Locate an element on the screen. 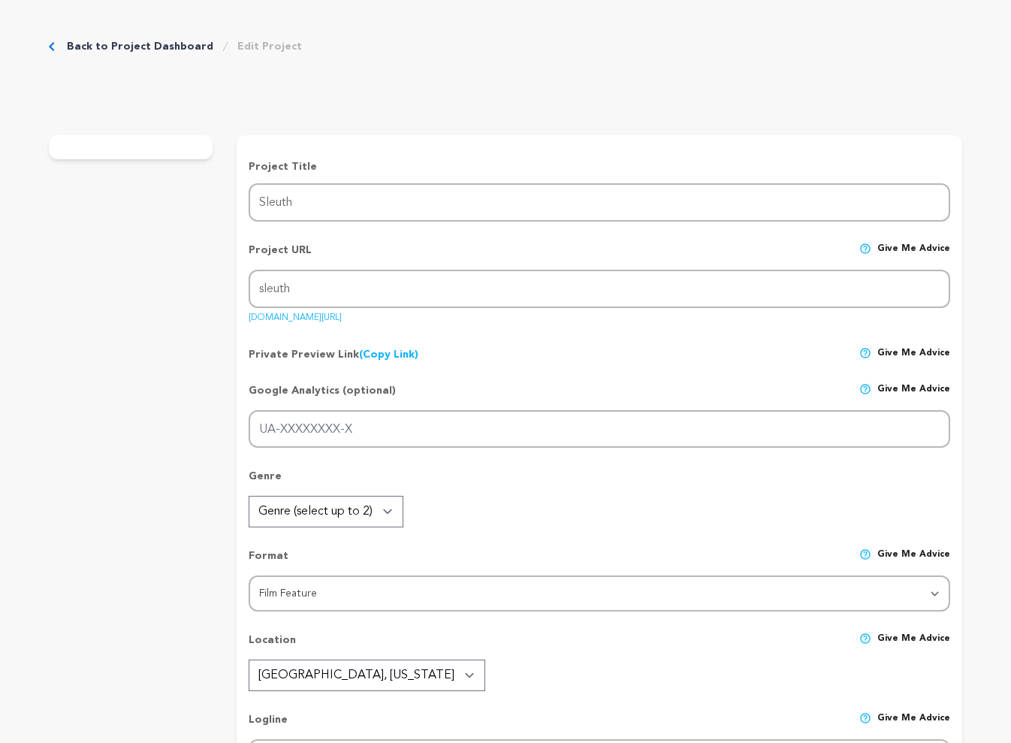 The height and width of the screenshot is (743, 1011). p: Private Preview Link is located at coordinates (333, 354).